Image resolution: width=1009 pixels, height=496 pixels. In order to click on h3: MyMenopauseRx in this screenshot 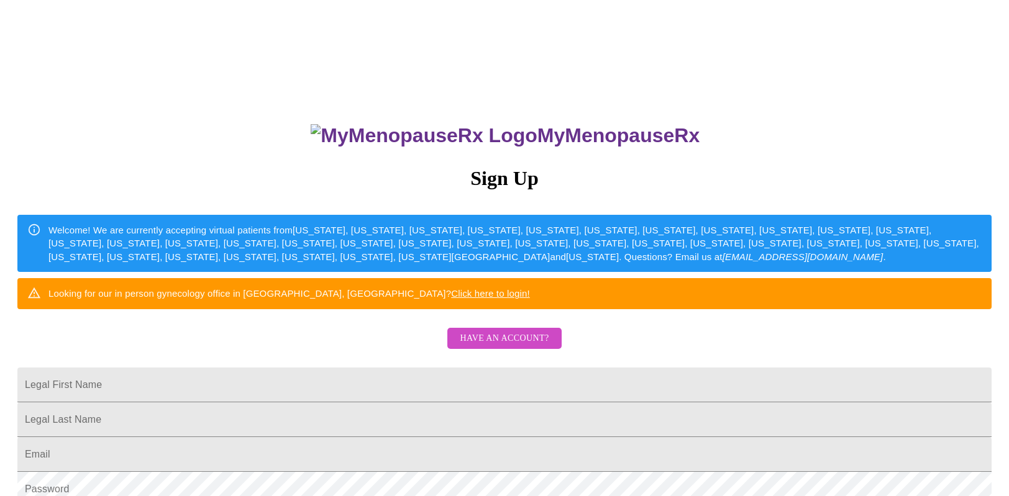, I will do `click(506, 135)`.